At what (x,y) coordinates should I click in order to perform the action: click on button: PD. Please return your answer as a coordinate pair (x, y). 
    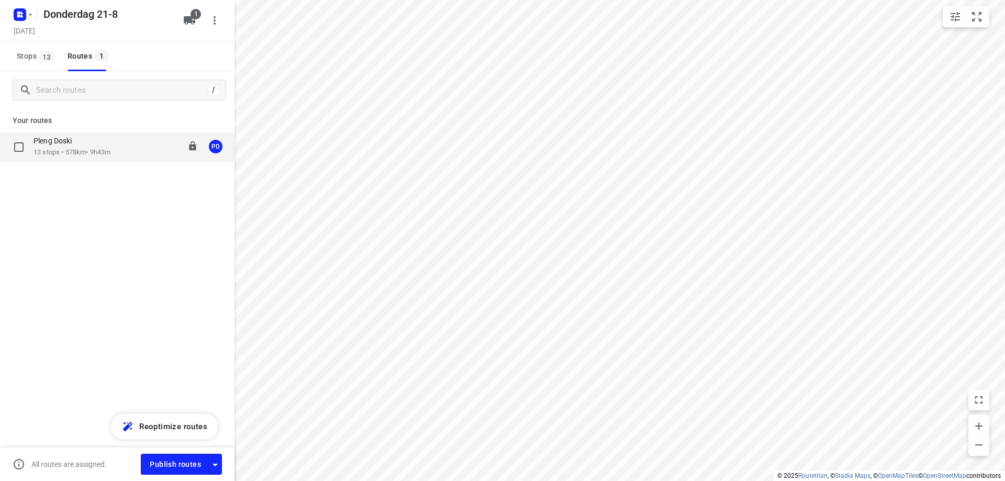
    Looking at the image, I should click on (216, 147).